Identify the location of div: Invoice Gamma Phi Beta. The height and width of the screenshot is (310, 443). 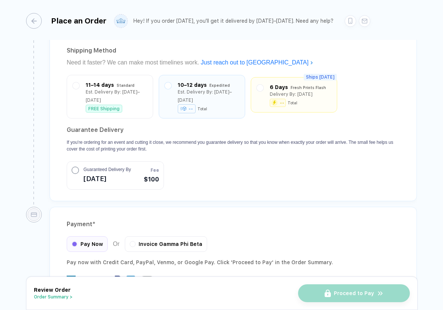
(166, 244).